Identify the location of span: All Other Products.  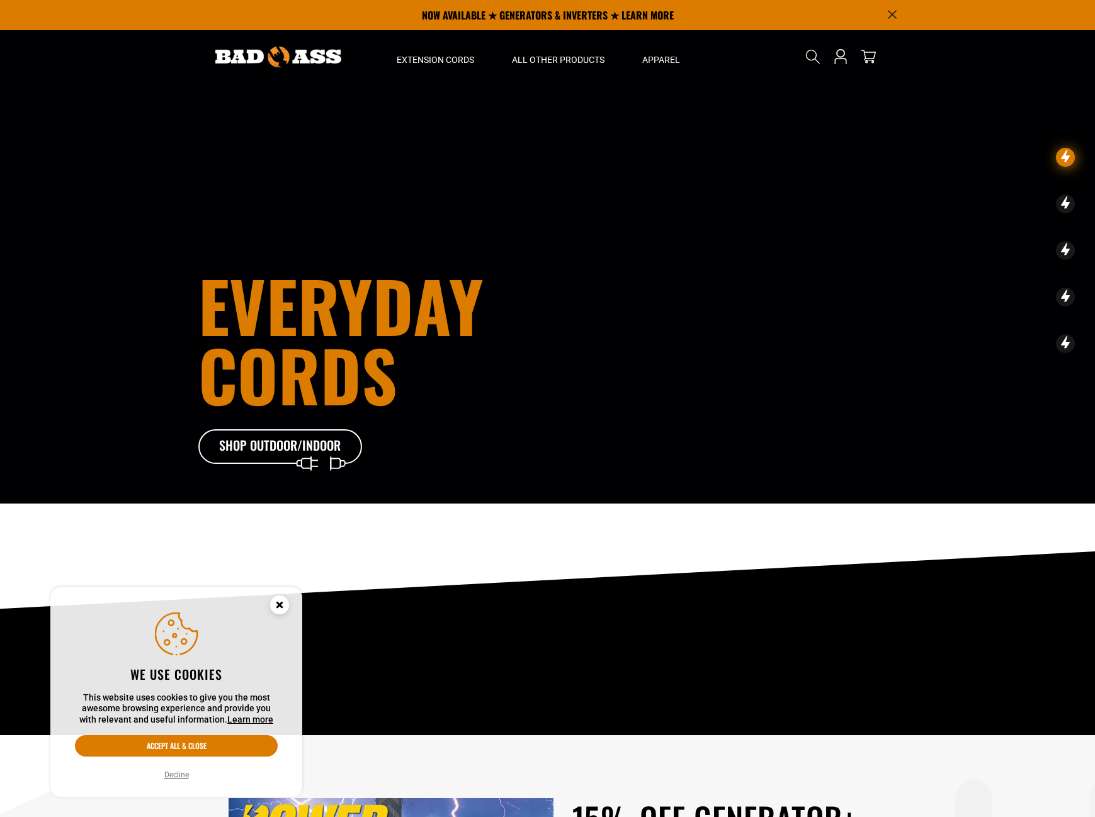
(558, 60).